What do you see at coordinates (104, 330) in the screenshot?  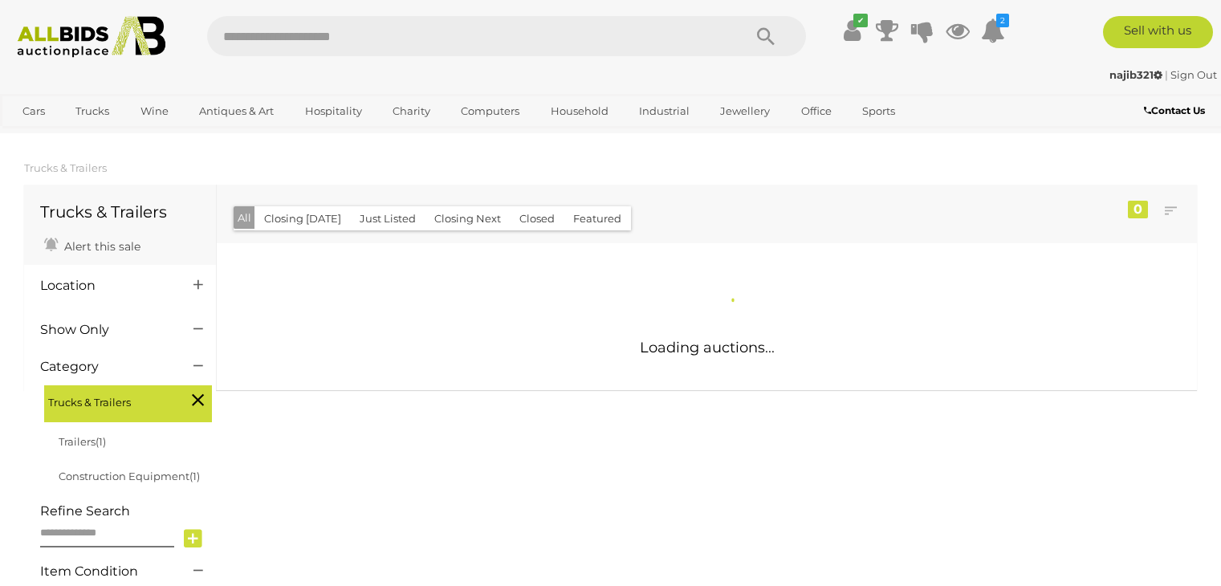 I see `h4: Show Only` at bounding box center [104, 330].